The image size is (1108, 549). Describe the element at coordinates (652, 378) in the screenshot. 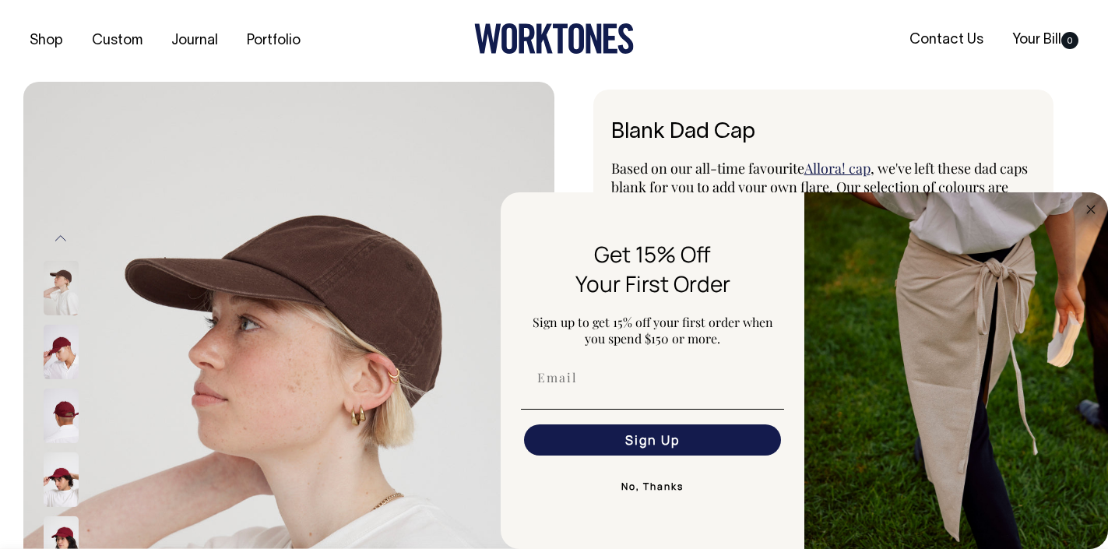

I see `input: Email` at that location.